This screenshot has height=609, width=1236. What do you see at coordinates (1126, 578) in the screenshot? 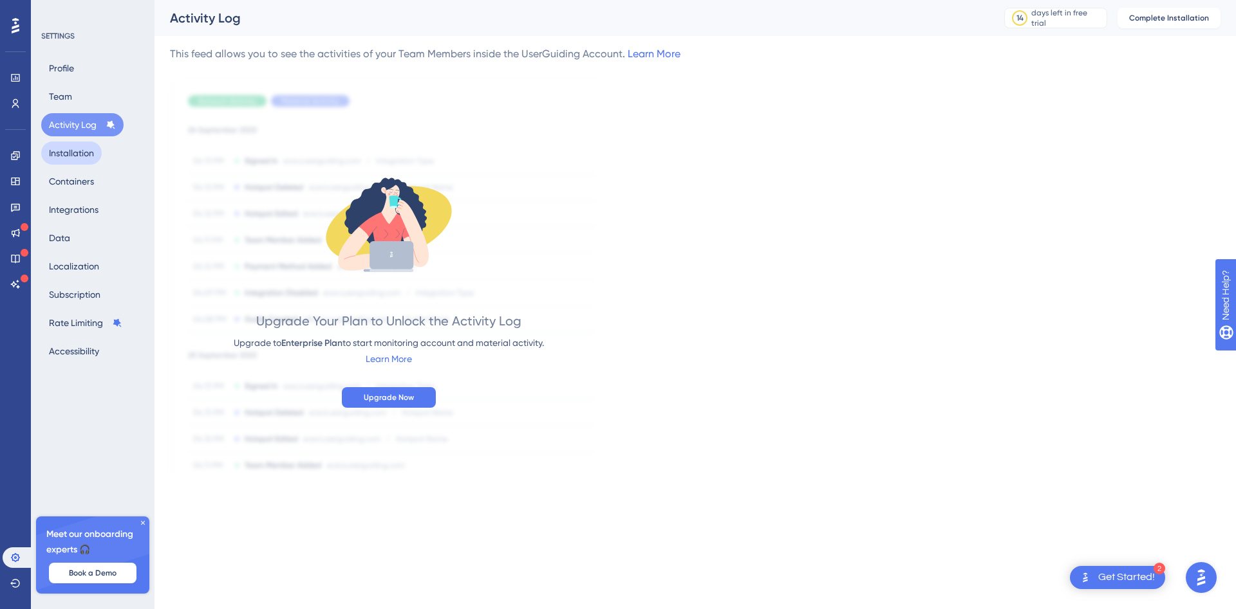
I see `div: Get Started!` at bounding box center [1126, 578].